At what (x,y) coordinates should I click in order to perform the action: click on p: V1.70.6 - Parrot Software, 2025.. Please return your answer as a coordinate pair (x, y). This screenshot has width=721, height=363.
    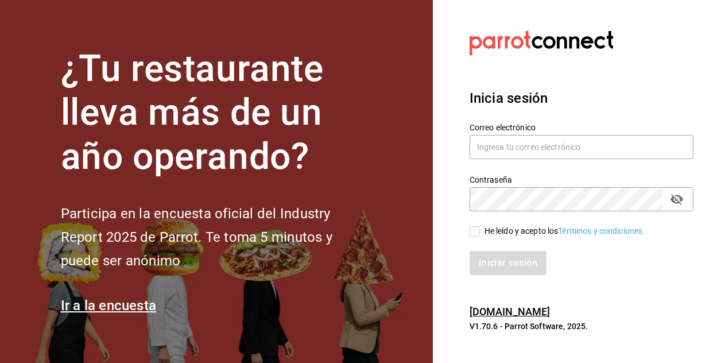
    Looking at the image, I should click on (581, 326).